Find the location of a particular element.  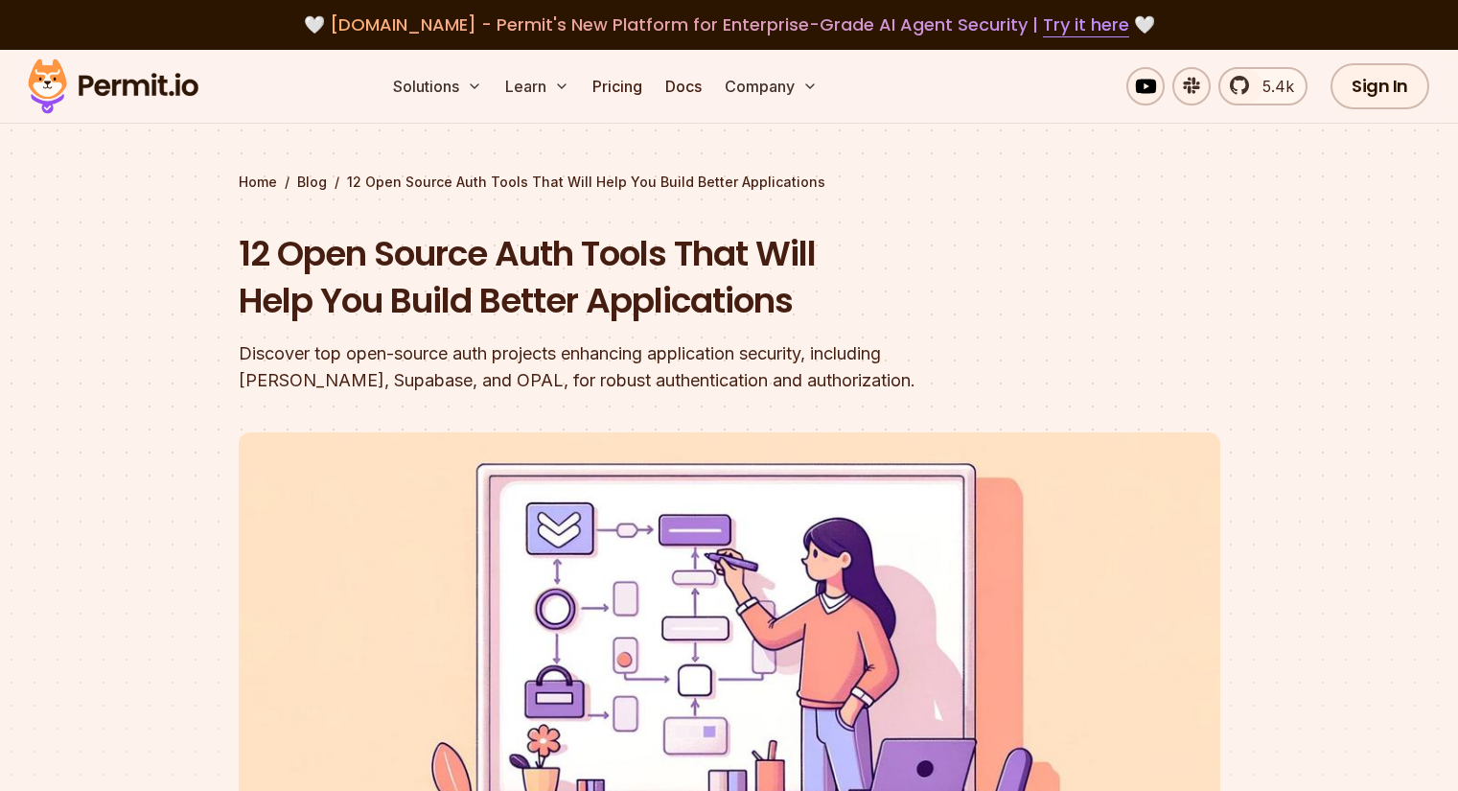

a: Pricing is located at coordinates (617, 86).